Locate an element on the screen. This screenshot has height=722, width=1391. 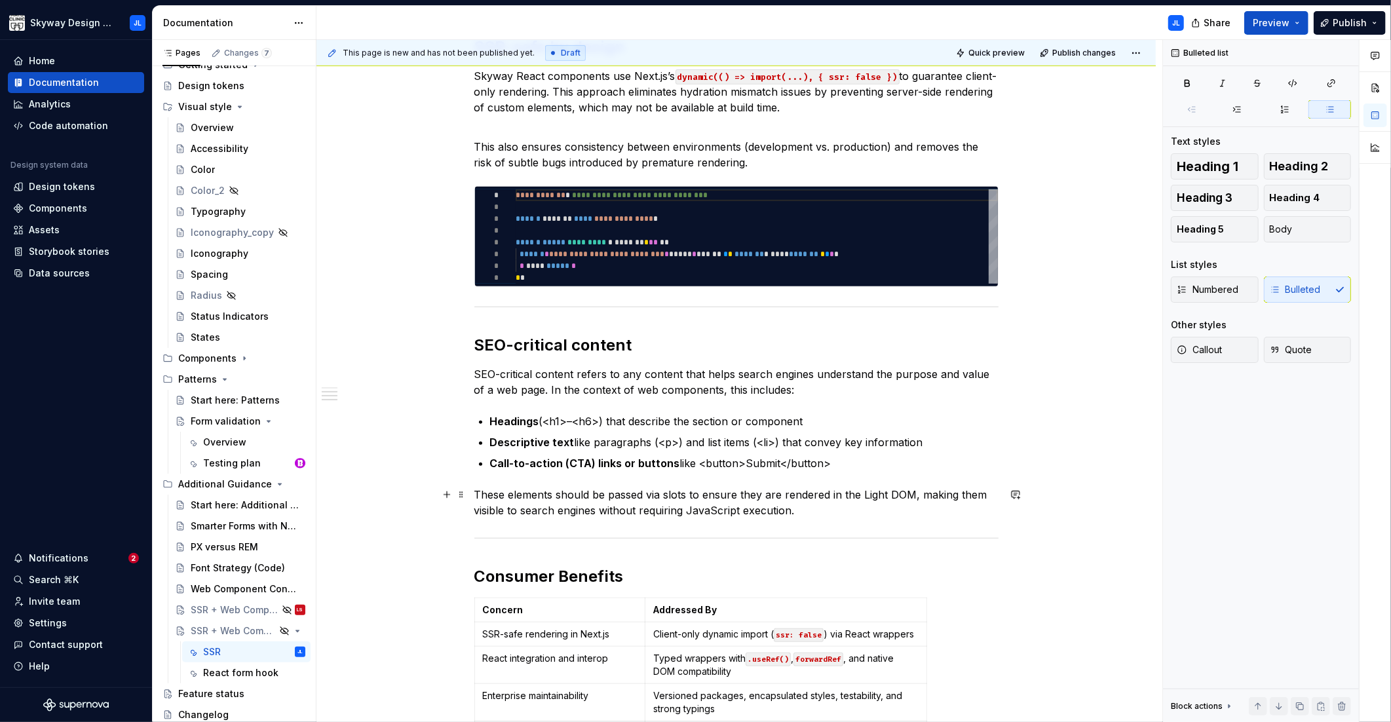
div: Search ⌘K is located at coordinates (54, 580).